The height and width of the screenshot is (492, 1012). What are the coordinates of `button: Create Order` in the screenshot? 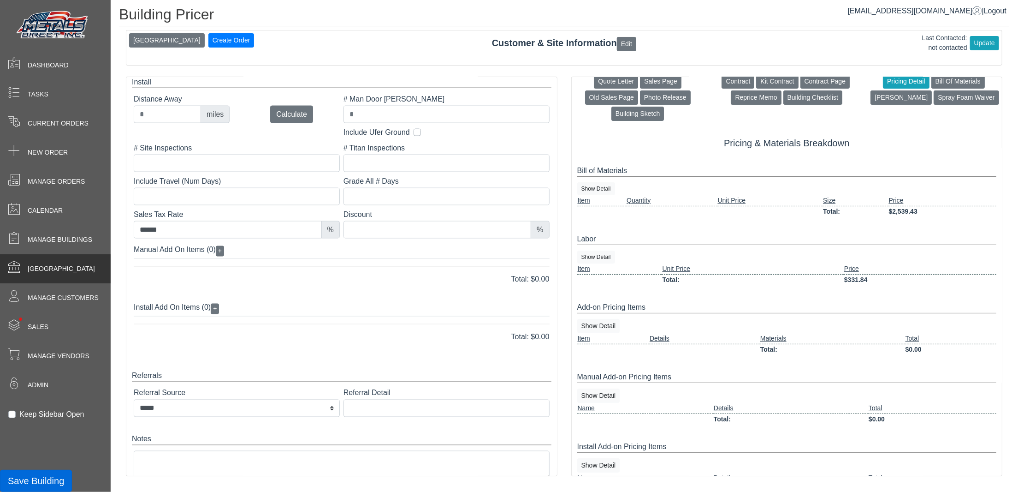 It's located at (231, 40).